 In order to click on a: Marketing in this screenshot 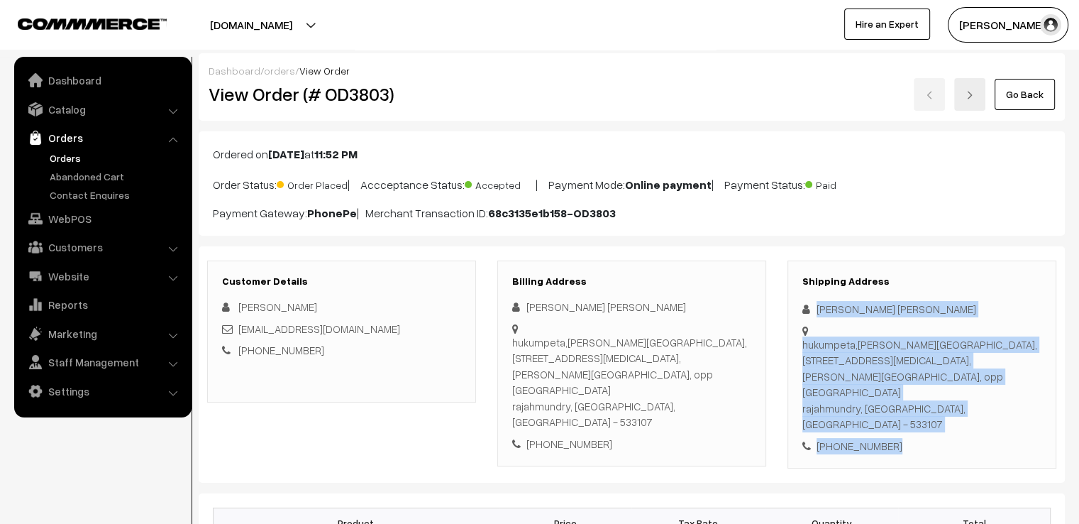, I will do `click(102, 333)`.